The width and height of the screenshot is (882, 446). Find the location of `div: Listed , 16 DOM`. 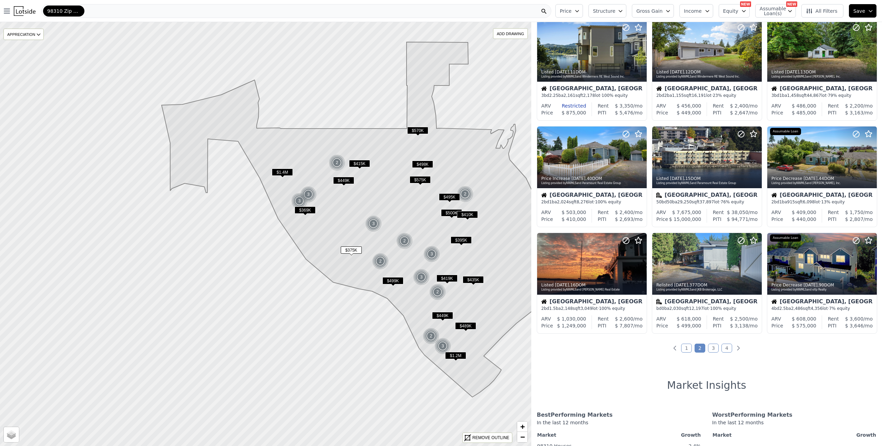

div: Listed , 16 DOM is located at coordinates (592, 285).